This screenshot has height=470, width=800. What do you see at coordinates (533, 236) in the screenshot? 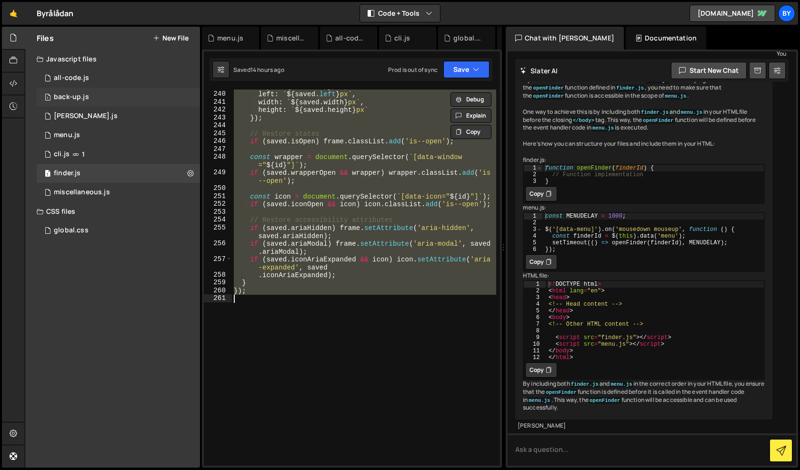
I see `div: 4` at bounding box center [533, 236].